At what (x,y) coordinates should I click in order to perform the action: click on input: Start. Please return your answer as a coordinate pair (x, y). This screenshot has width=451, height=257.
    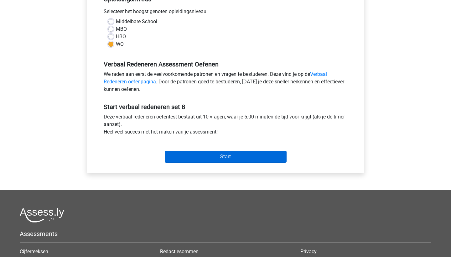
    Looking at the image, I should click on (226, 157).